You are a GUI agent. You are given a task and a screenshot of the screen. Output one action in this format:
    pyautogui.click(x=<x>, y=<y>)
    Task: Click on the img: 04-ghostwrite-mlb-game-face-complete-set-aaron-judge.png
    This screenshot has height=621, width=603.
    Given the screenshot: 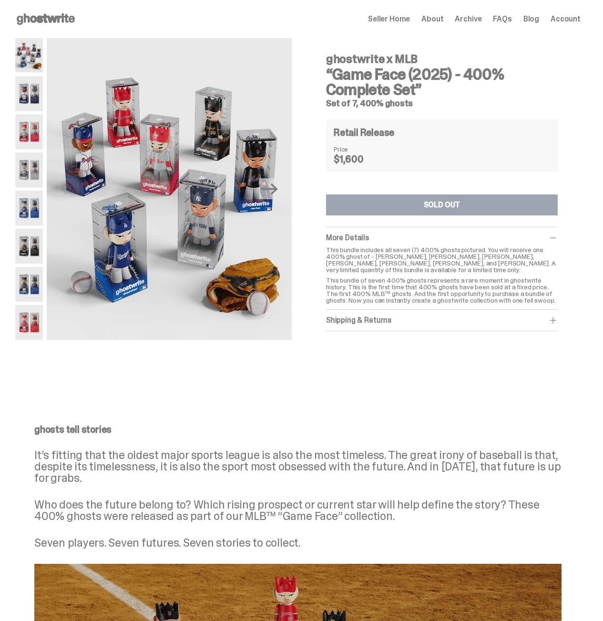 What is the action you would take?
    pyautogui.click(x=29, y=170)
    